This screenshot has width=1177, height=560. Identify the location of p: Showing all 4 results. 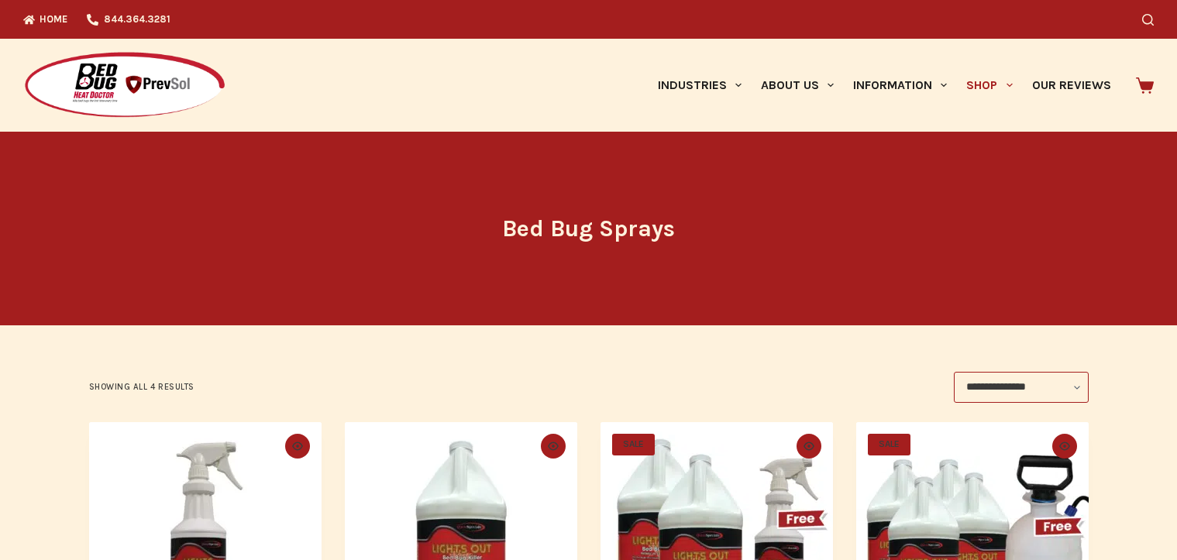
(142, 387).